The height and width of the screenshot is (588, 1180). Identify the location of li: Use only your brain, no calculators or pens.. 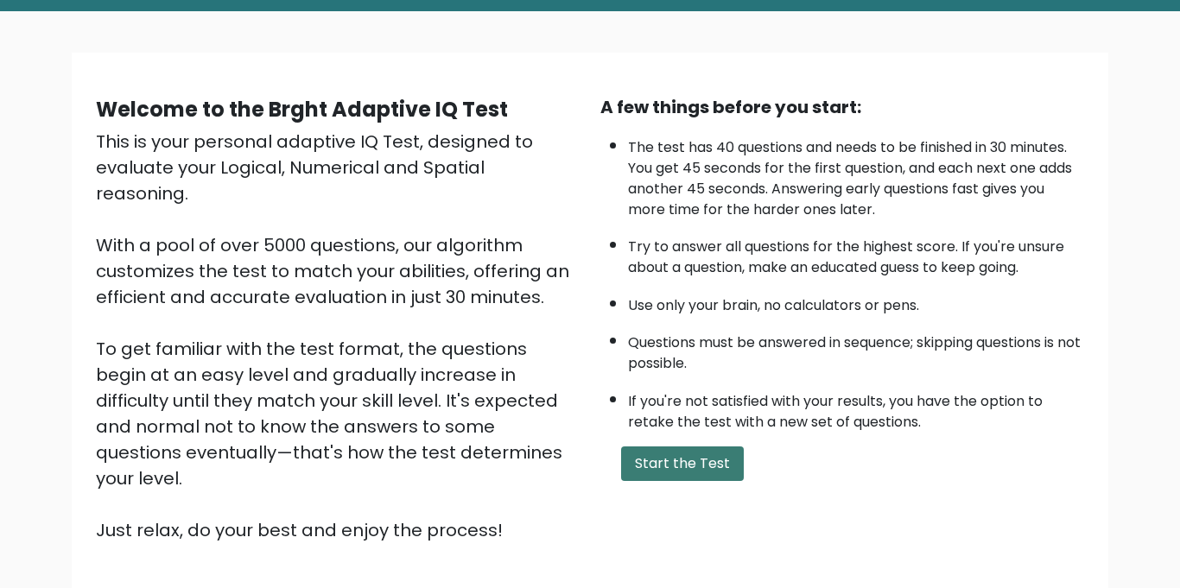
(856, 301).